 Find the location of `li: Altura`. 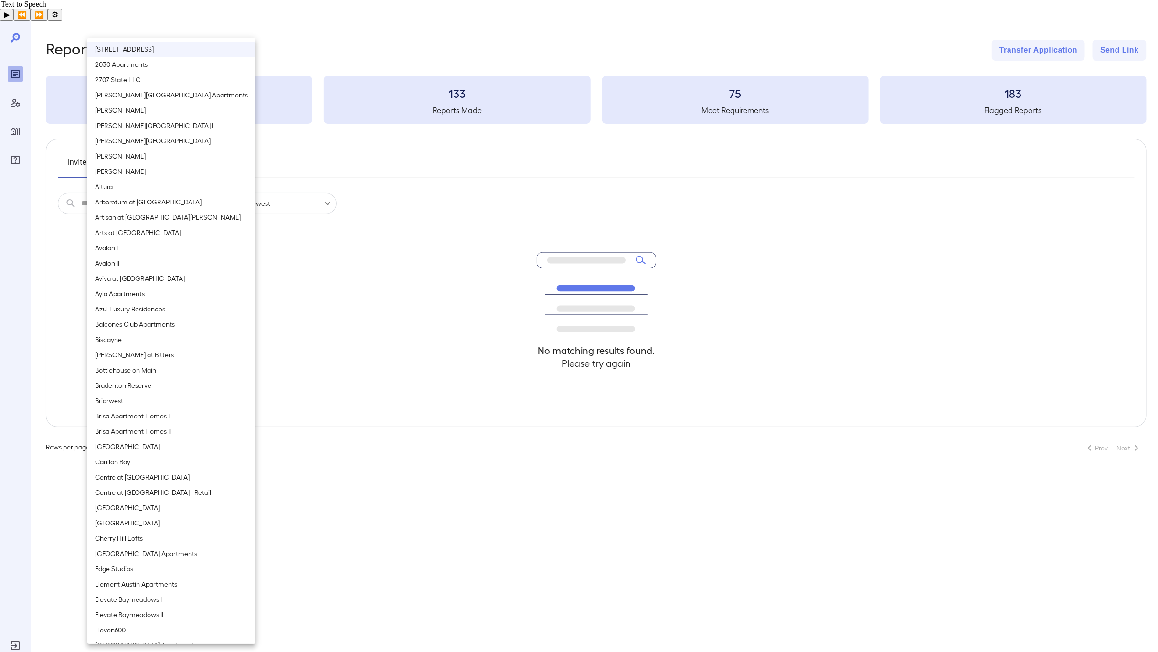

li: Altura is located at coordinates (171, 187).